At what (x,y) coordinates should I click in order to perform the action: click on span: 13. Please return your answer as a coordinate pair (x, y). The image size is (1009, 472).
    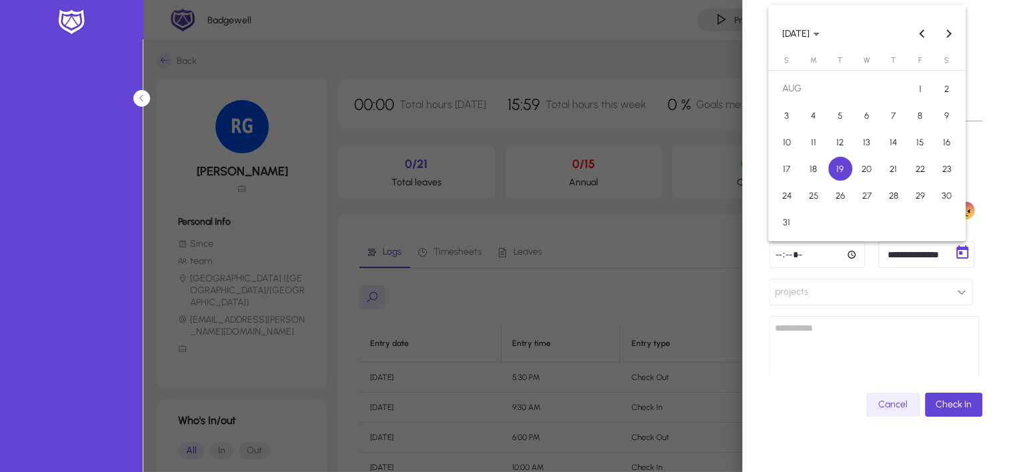
    Looking at the image, I should click on (867, 142).